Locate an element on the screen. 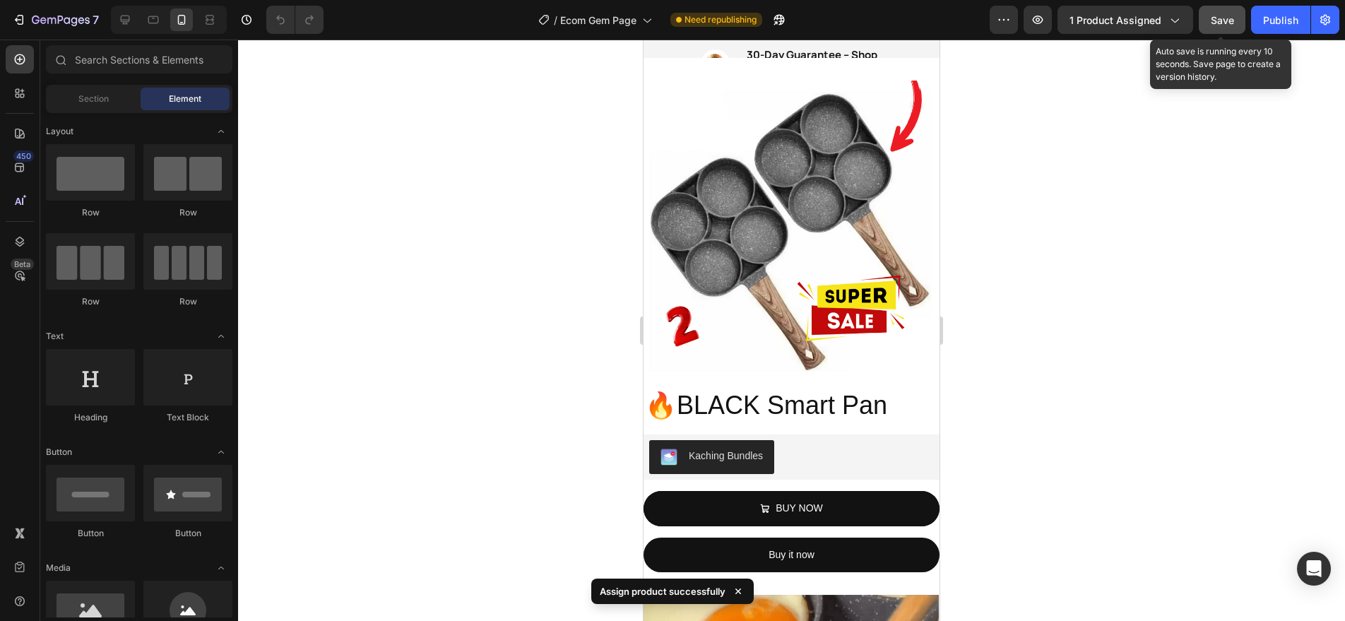 The image size is (1345, 621). div: Kaching Bundles is located at coordinates (82, 416).